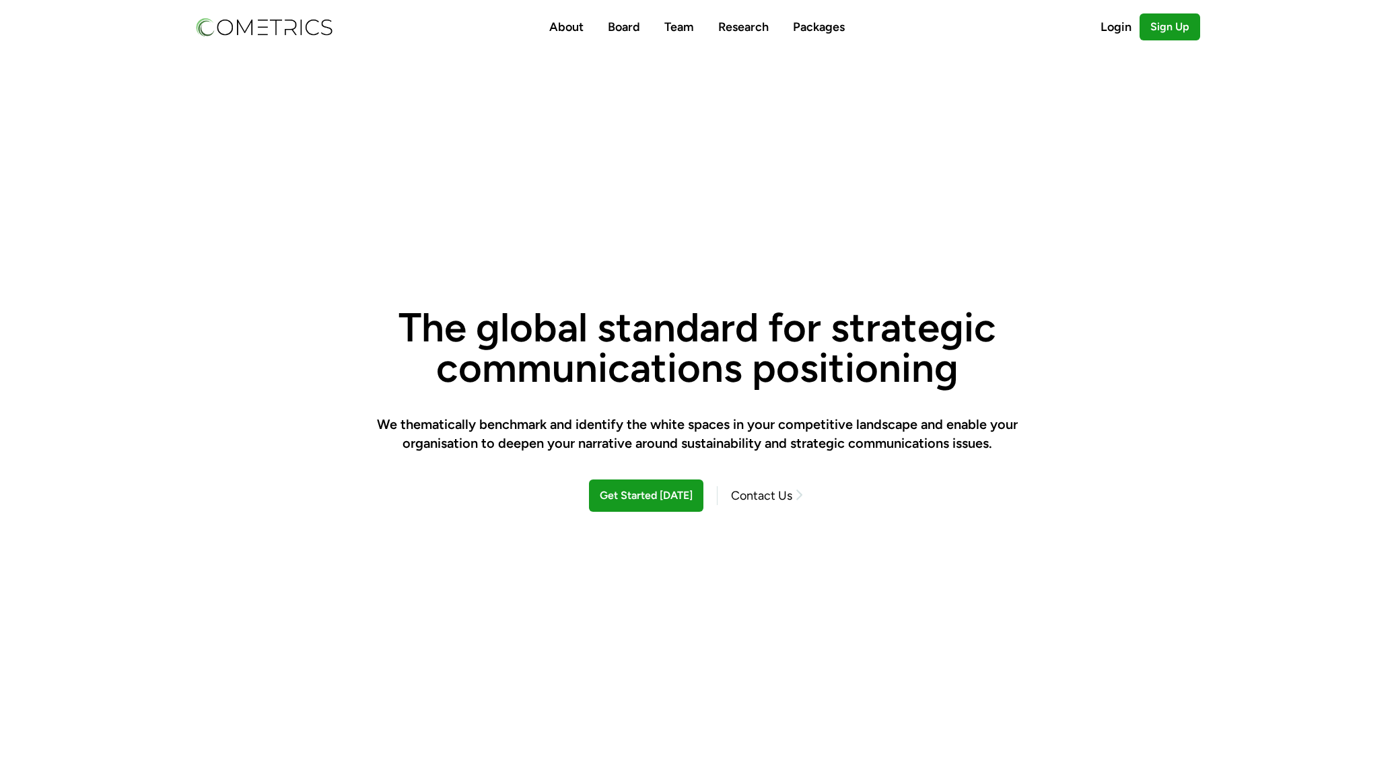 This screenshot has width=1394, height=765. What do you see at coordinates (1170, 27) in the screenshot?
I see `a: Sign Up` at bounding box center [1170, 27].